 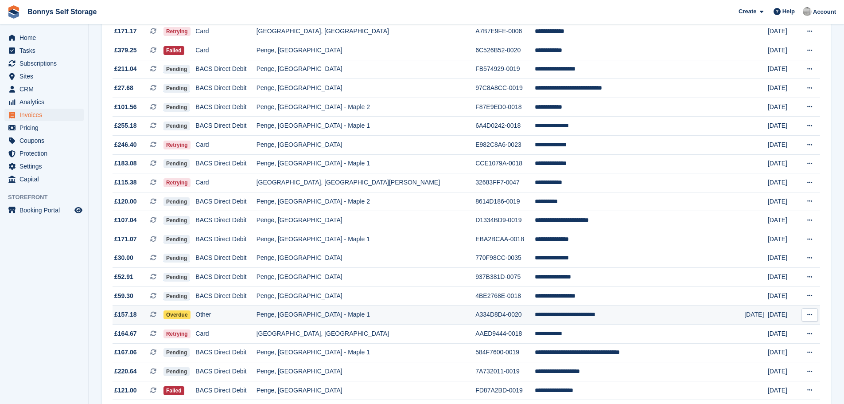 I want to click on img: James Bonny, so click(x=807, y=12).